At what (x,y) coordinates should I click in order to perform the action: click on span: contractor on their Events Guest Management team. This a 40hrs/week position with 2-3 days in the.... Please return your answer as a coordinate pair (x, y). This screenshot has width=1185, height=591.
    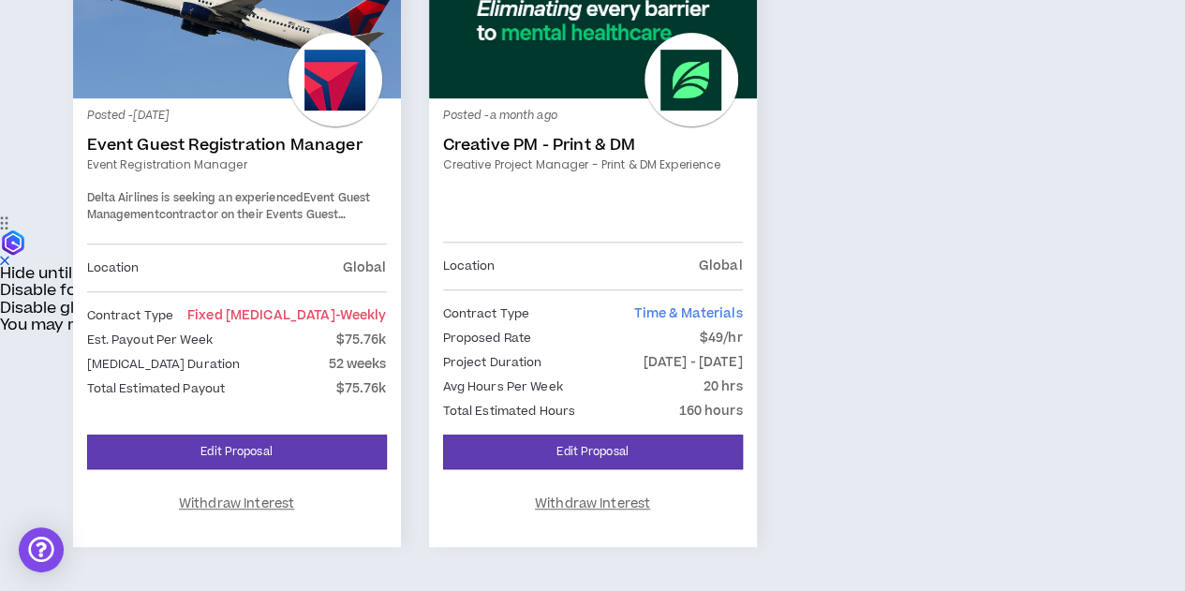
    Looking at the image, I should click on (235, 256).